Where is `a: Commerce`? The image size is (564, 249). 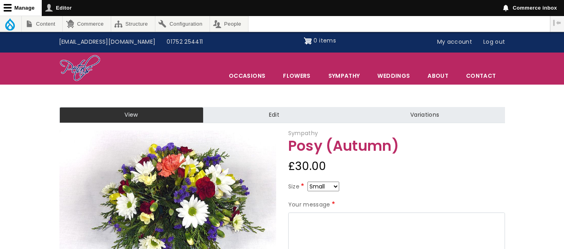 a: Commerce is located at coordinates (86, 24).